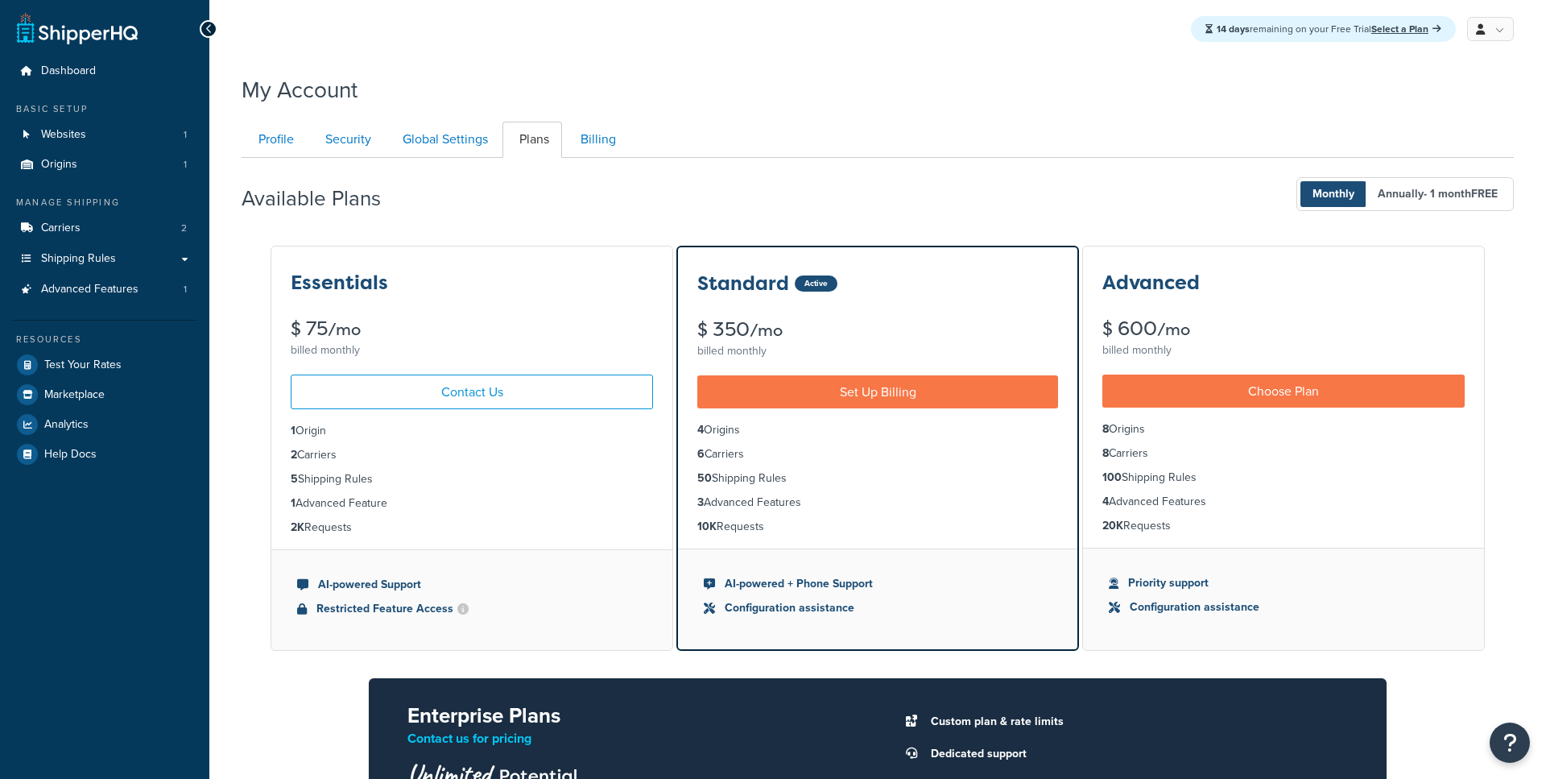  Describe the element at coordinates (105, 109) in the screenshot. I see `div: Basic Setup` at that location.